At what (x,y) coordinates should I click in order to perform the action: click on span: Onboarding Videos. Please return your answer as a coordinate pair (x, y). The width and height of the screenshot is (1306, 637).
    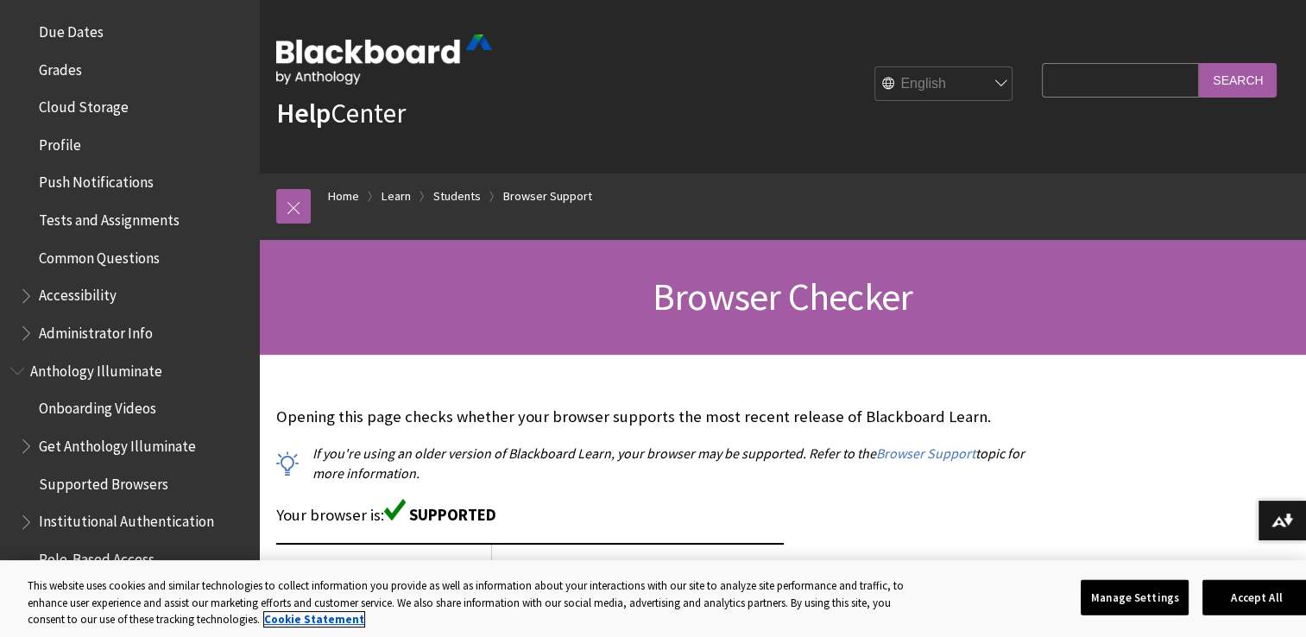
    Looking at the image, I should click on (98, 406).